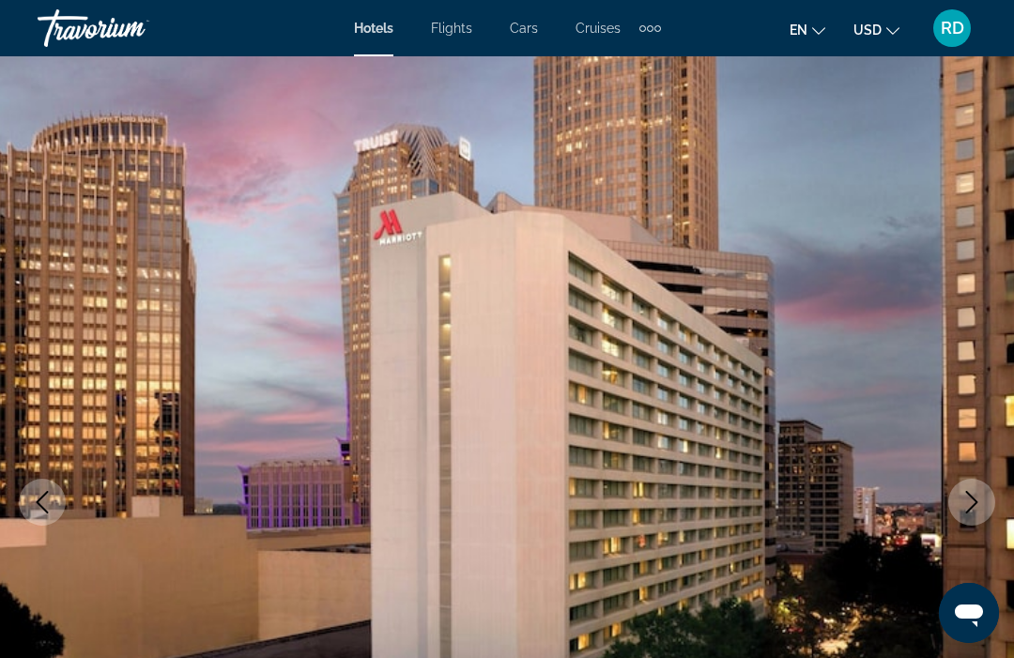 This screenshot has height=658, width=1014. What do you see at coordinates (598, 28) in the screenshot?
I see `a: Cruises` at bounding box center [598, 28].